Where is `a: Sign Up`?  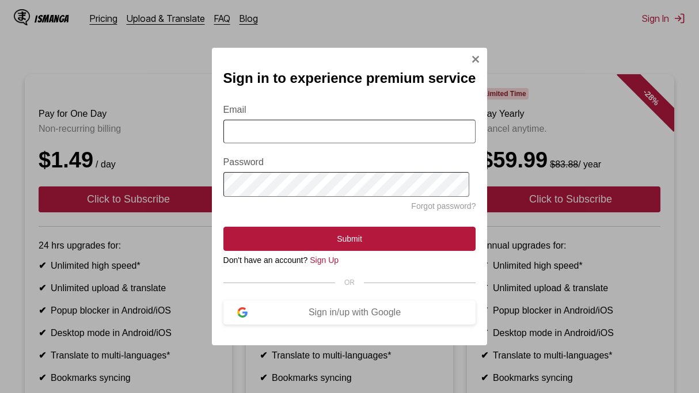 a: Sign Up is located at coordinates (324, 260).